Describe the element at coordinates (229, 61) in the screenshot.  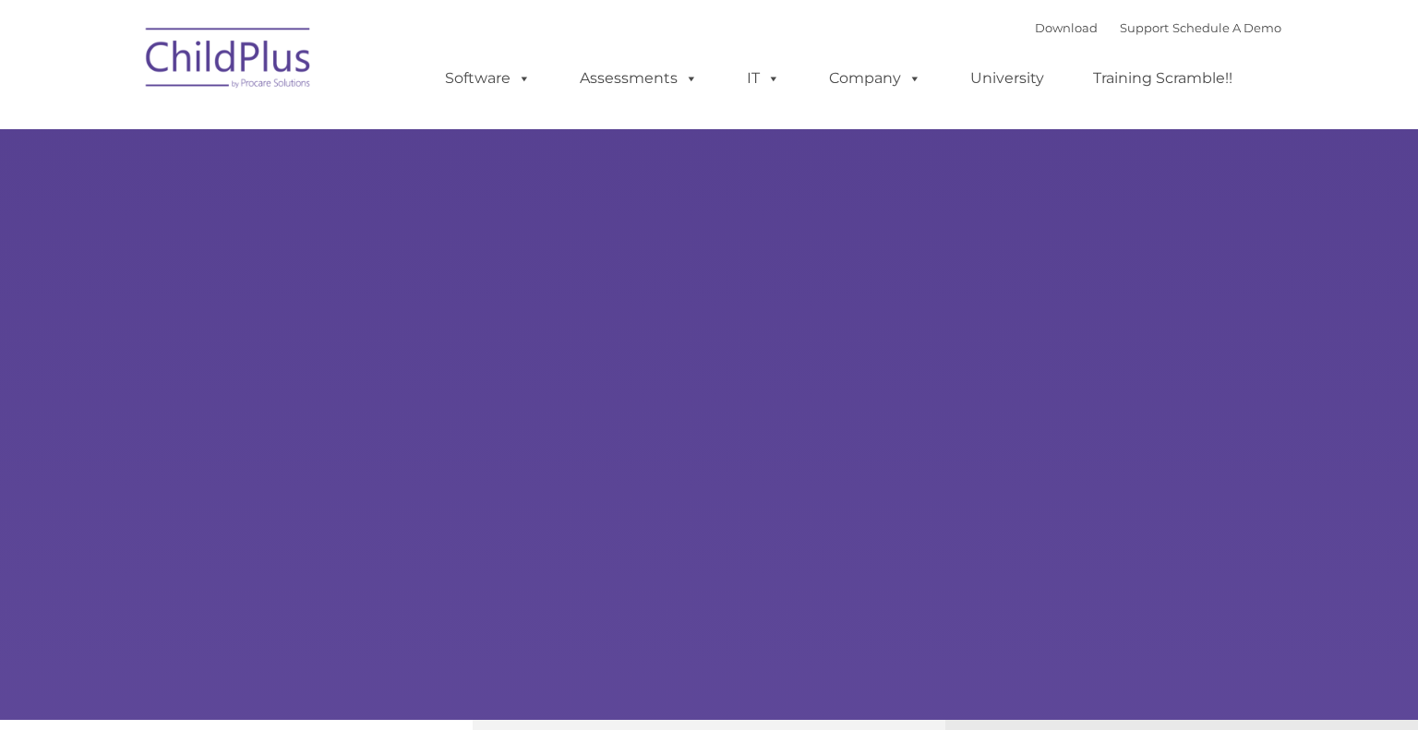
I see `img: ChildPlus by Procare Solutions` at that location.